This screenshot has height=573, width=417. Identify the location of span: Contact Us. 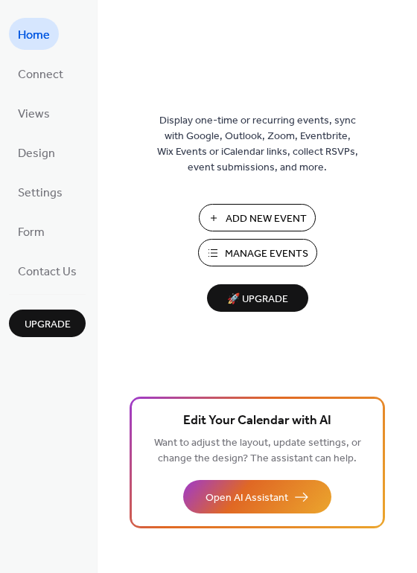
(47, 272).